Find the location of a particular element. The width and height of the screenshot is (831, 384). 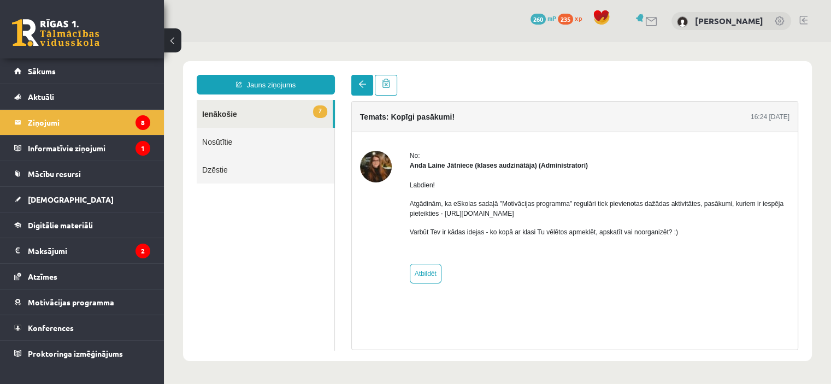

span: xp is located at coordinates (578, 18).